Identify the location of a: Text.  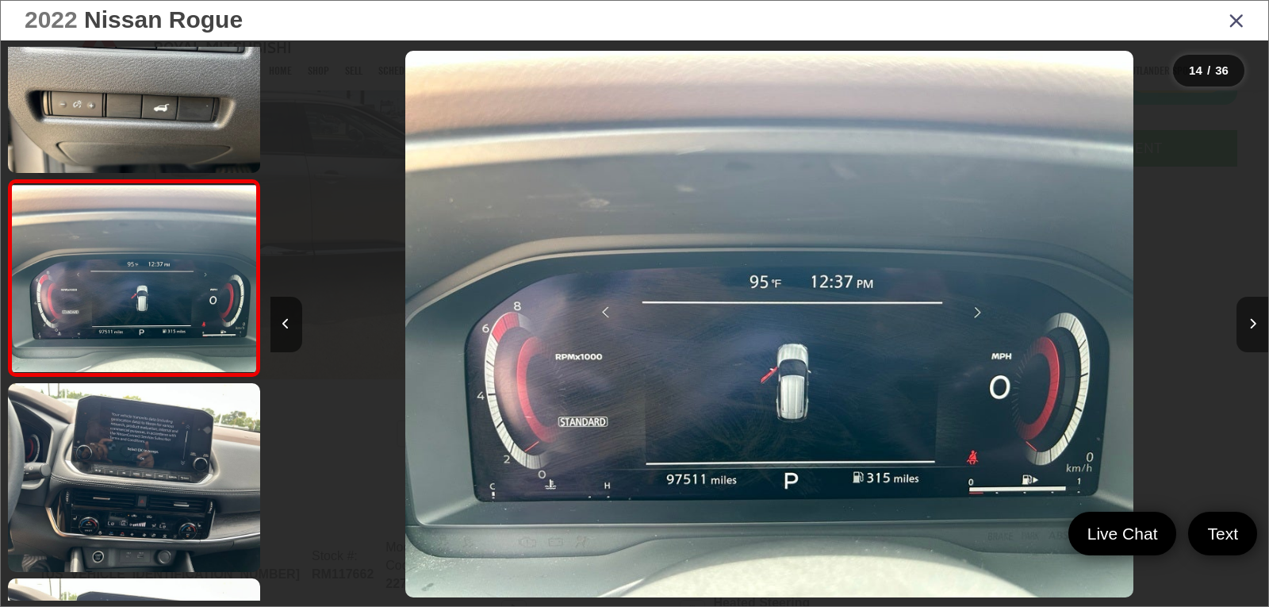
(1222, 533).